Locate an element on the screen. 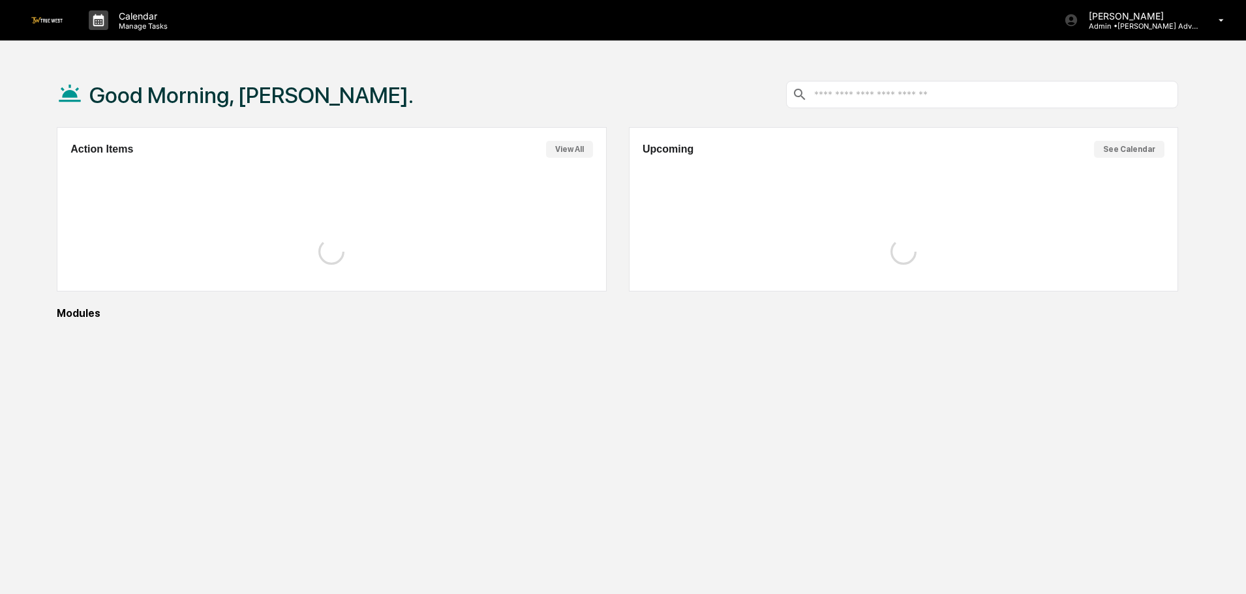  button: View All is located at coordinates (570, 149).